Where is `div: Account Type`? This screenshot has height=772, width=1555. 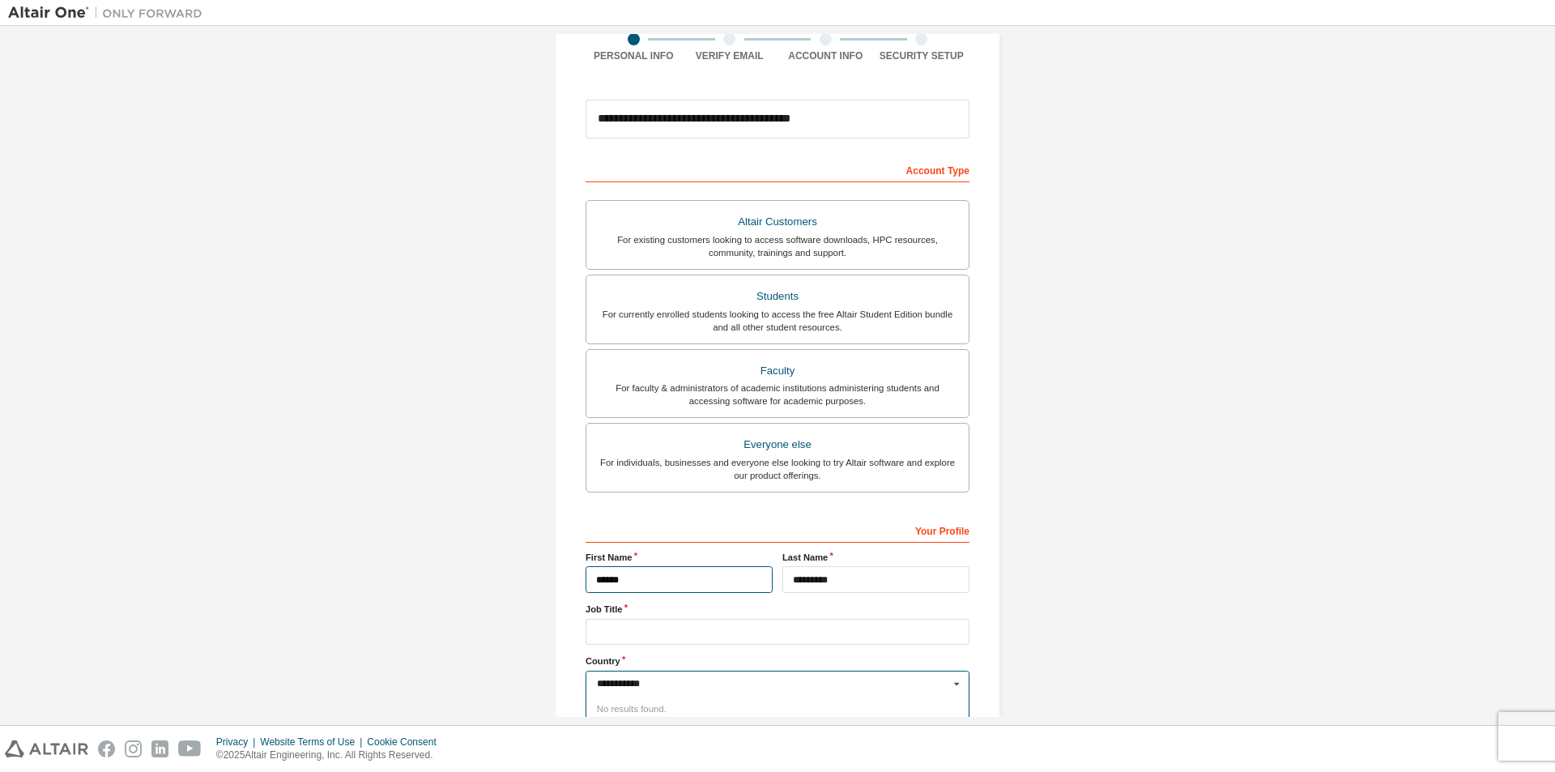 div: Account Type is located at coordinates (778, 169).